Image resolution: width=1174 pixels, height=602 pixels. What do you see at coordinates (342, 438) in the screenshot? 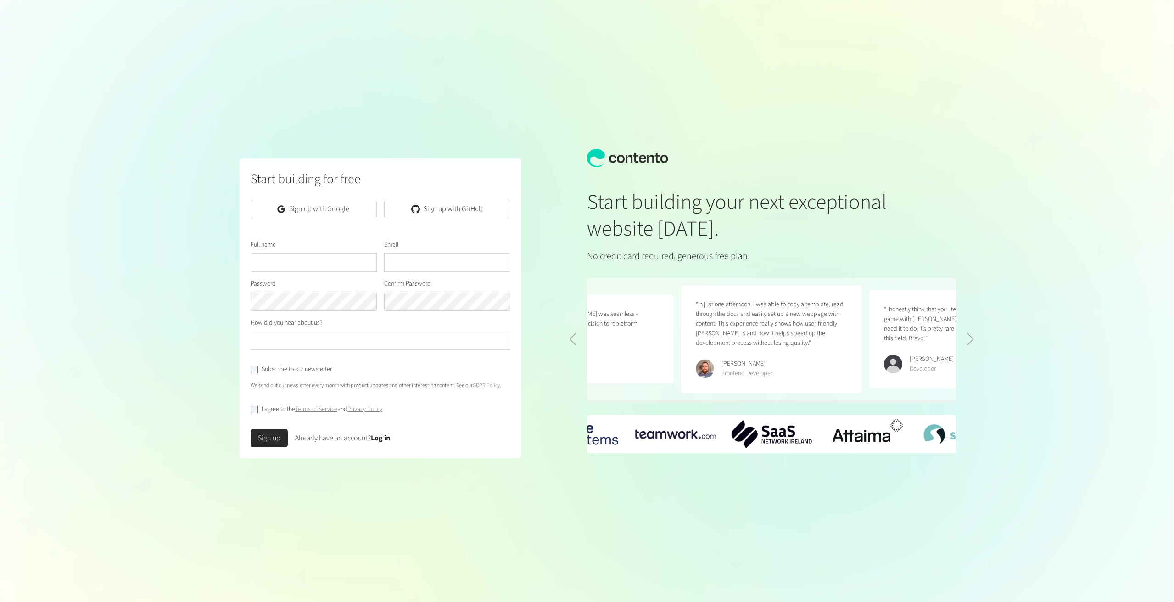
I see `div: Already have an account?` at bounding box center [342, 438].